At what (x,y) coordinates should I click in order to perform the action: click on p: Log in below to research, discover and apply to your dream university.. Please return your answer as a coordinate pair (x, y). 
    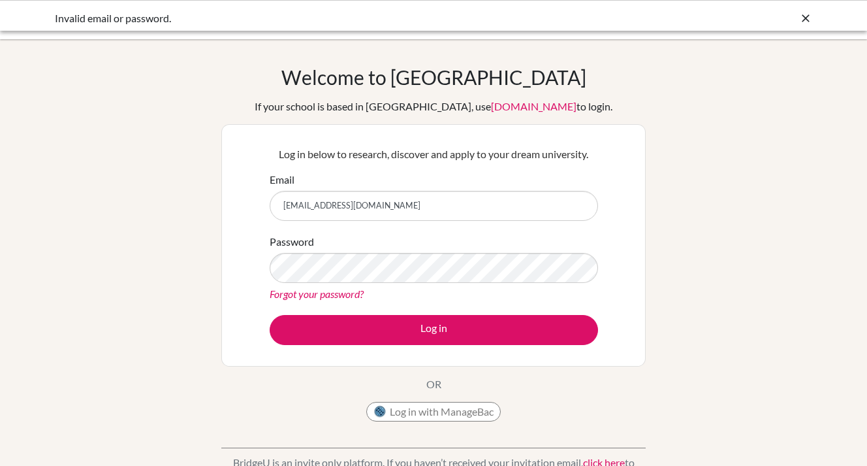
    Looking at the image, I should click on (434, 154).